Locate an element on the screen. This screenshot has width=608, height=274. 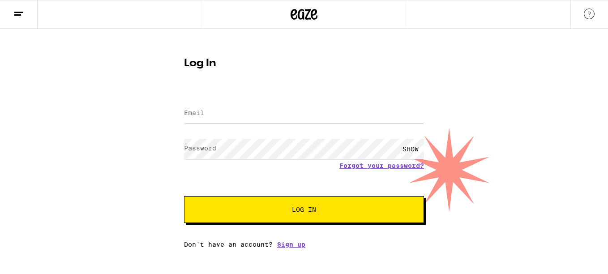
span: Log In is located at coordinates (304, 209).